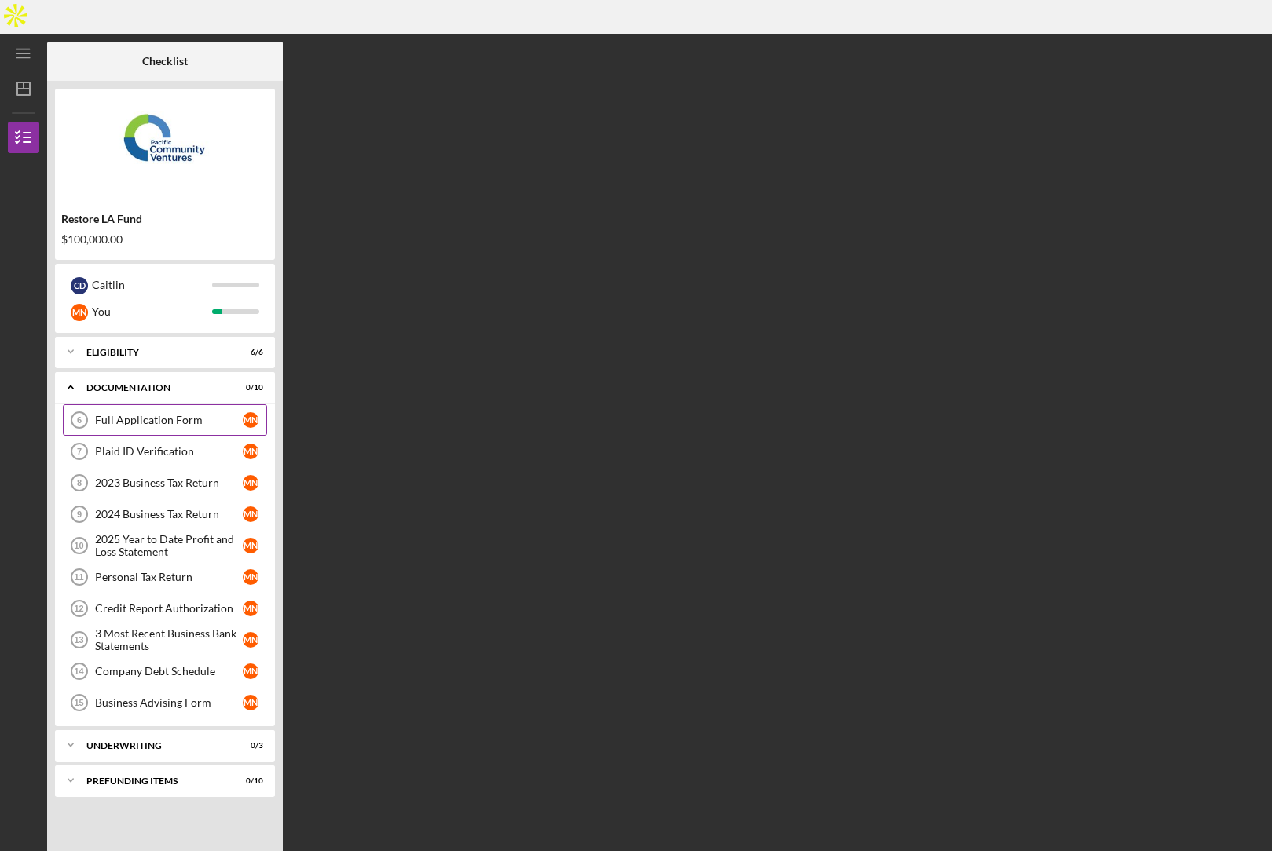 This screenshot has width=1272, height=851. I want to click on tspan: 14, so click(79, 672).